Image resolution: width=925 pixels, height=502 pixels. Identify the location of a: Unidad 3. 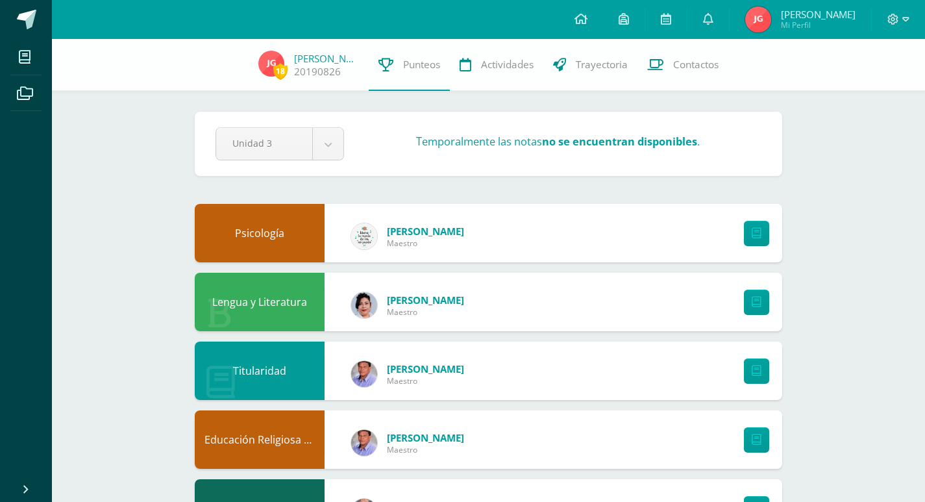
(280, 143).